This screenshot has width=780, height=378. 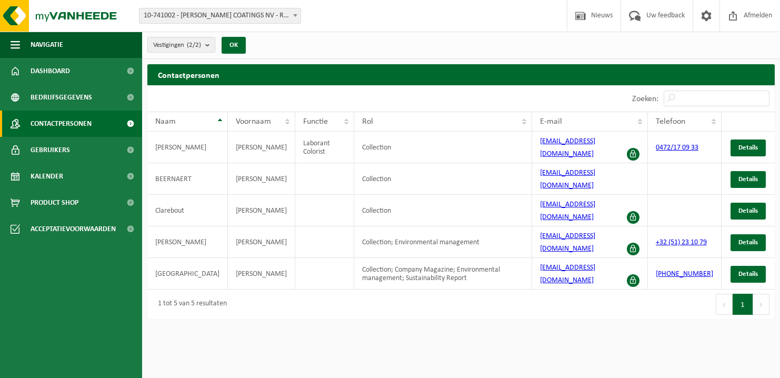 I want to click on span: Kalender, so click(x=47, y=176).